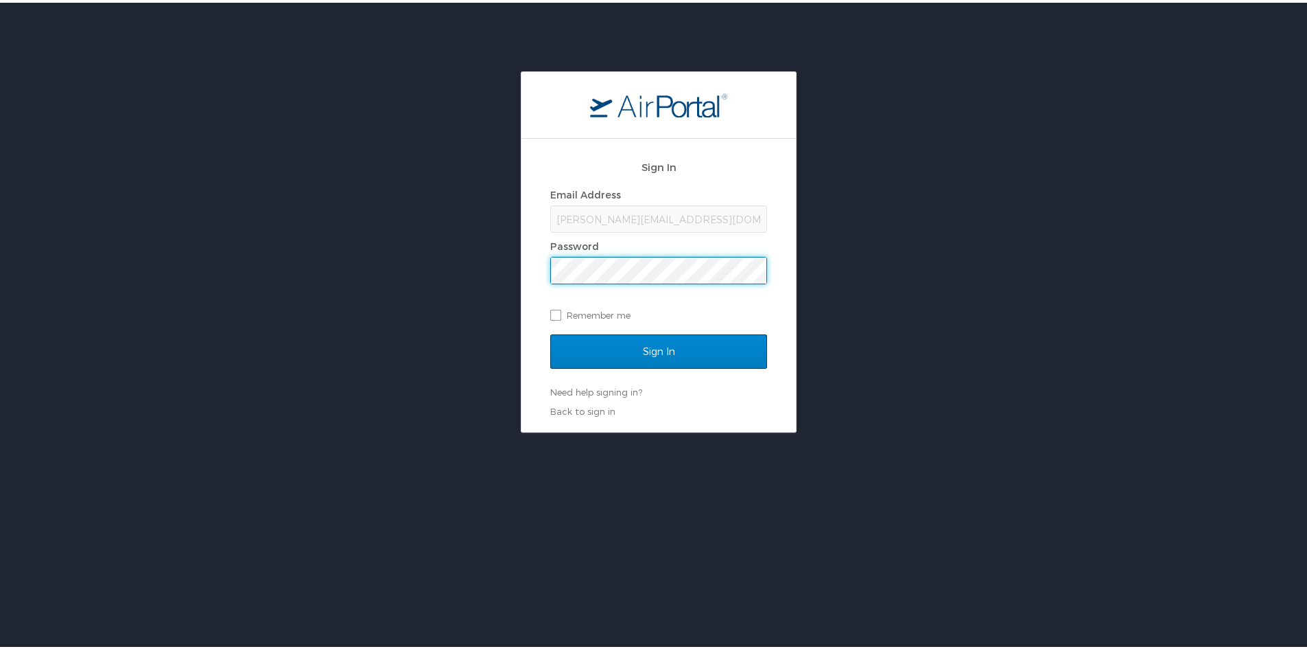 Image resolution: width=1307 pixels, height=649 pixels. Describe the element at coordinates (659, 164) in the screenshot. I see `h2: Sign In` at that location.